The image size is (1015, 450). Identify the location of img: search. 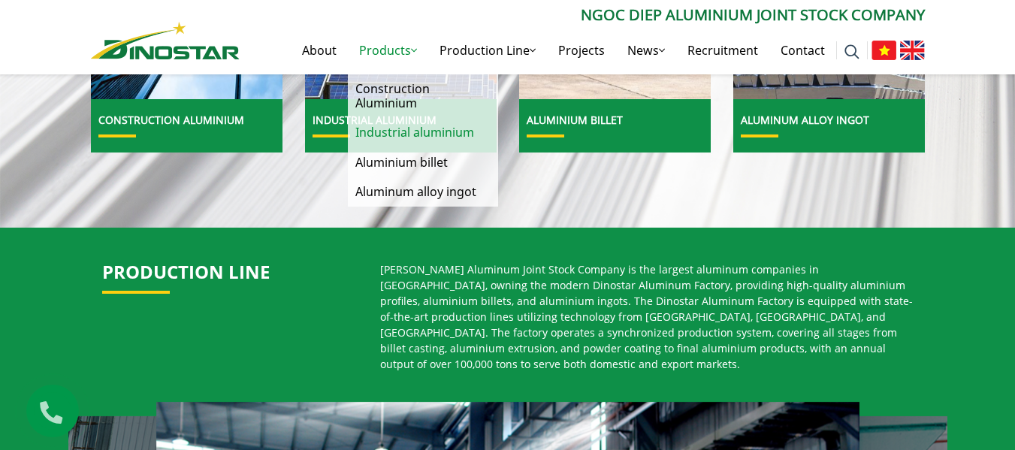
(852, 52).